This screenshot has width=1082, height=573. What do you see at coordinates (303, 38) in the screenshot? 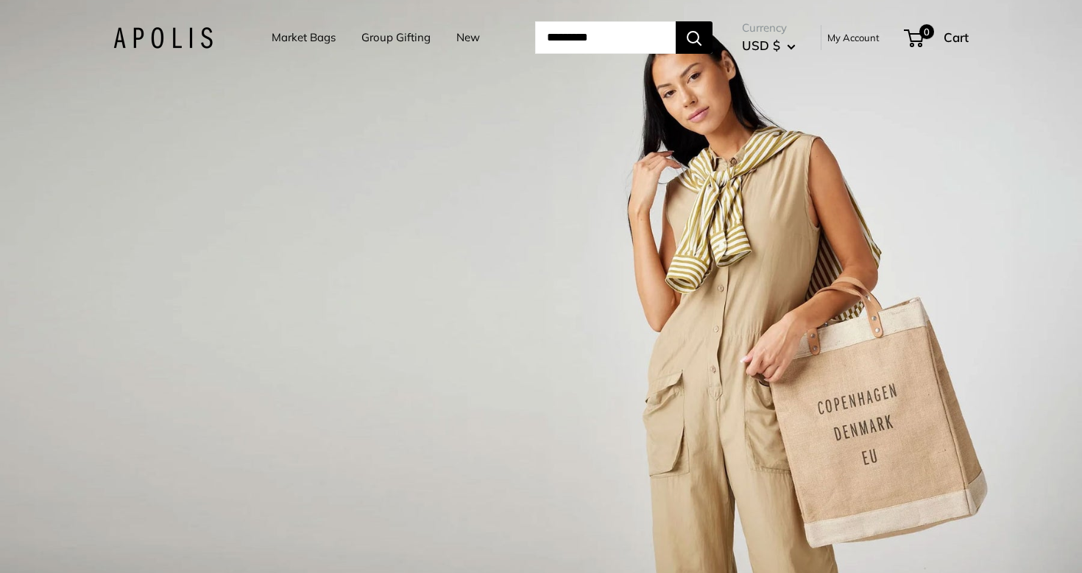
I see `a: Market Bags` at bounding box center [303, 38].